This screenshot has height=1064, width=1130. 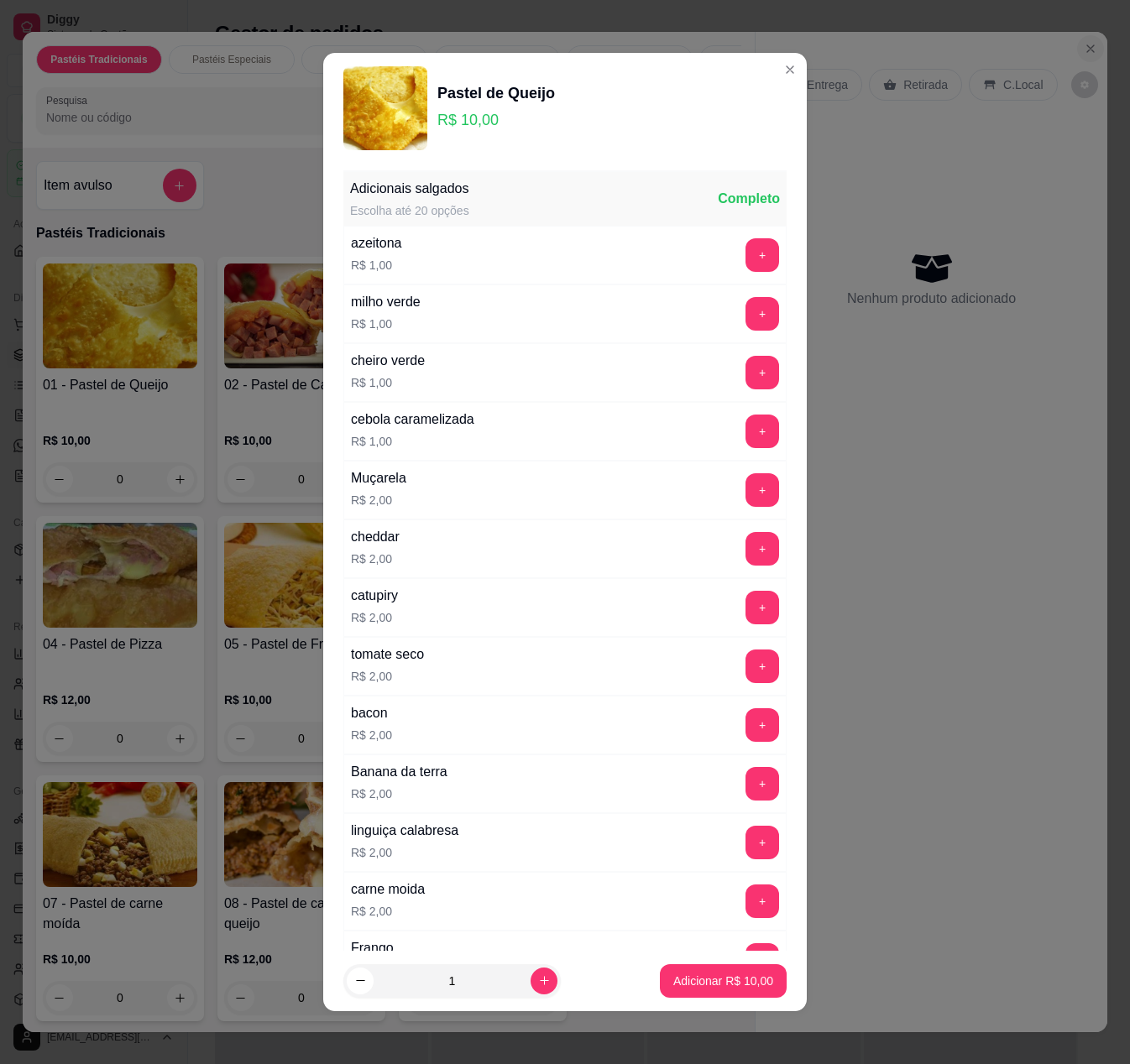 I want to click on div: cebola caramelizada, so click(x=412, y=420).